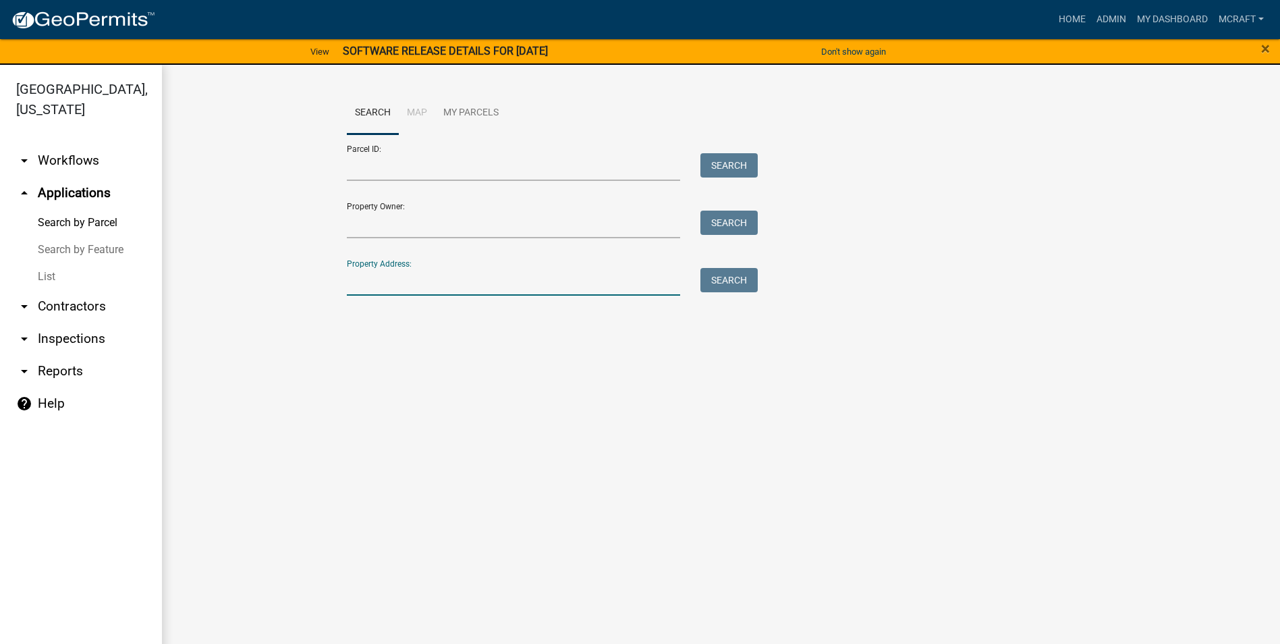 This screenshot has width=1280, height=644. What do you see at coordinates (471, 113) in the screenshot?
I see `a: My Parcels` at bounding box center [471, 113].